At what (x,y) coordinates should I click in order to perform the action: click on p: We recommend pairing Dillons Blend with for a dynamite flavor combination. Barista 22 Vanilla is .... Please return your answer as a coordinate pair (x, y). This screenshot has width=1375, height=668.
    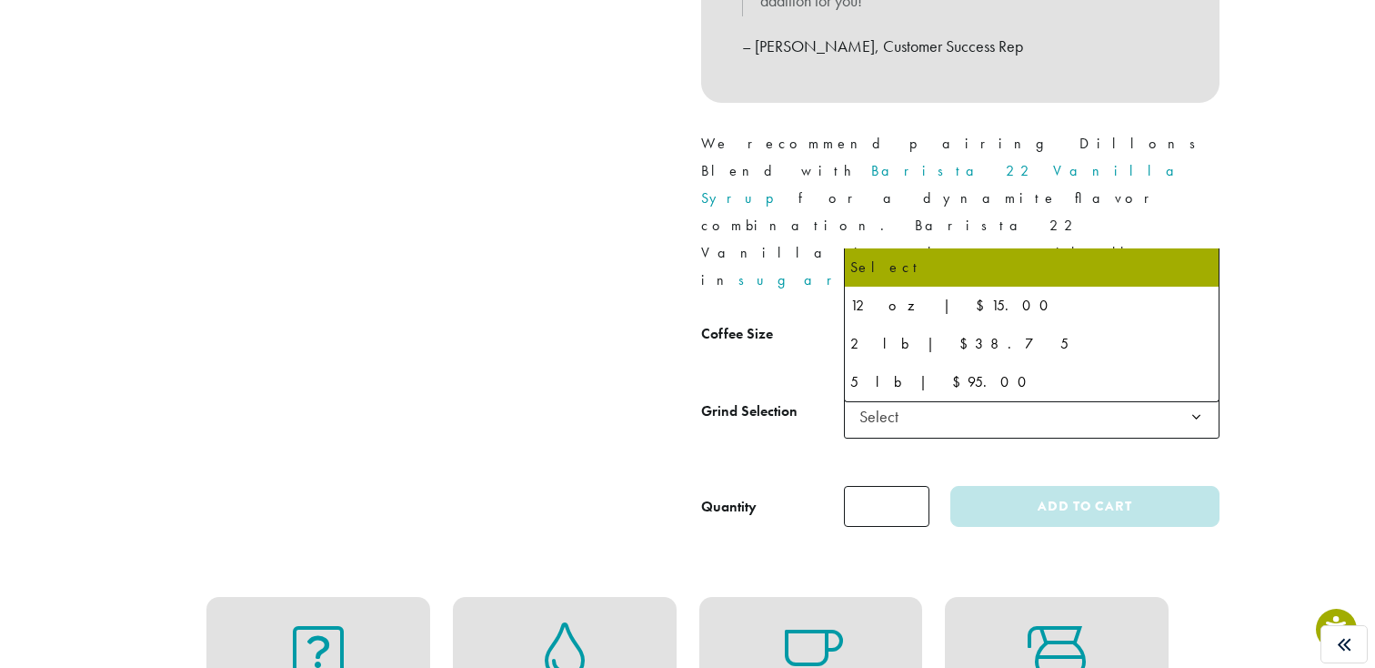
    Looking at the image, I should click on (960, 212).